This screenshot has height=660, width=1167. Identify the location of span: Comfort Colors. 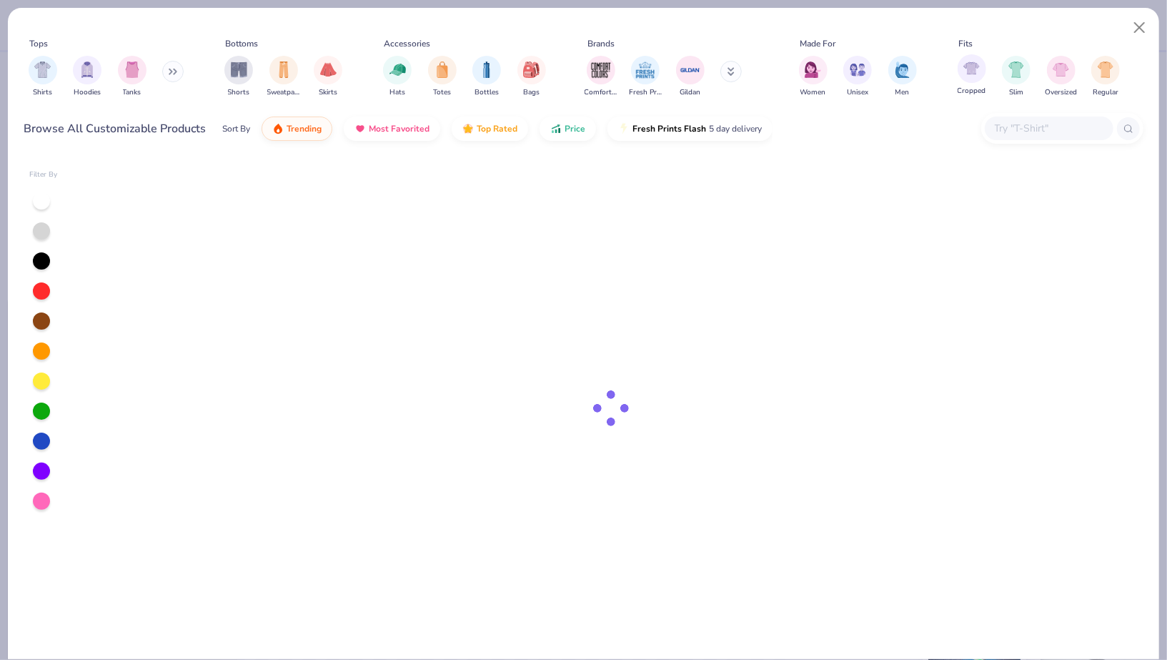
(601, 92).